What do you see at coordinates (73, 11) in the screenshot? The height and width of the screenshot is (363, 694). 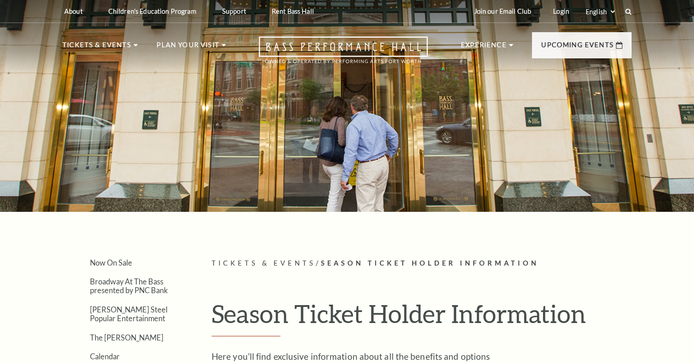 I see `p: About` at bounding box center [73, 11].